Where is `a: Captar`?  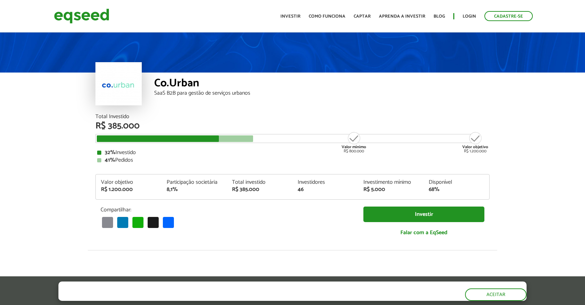 a: Captar is located at coordinates (362, 16).